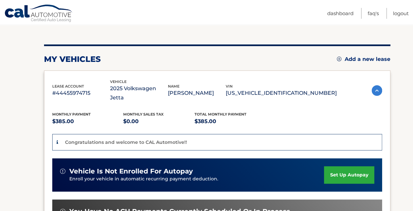  What do you see at coordinates (401, 13) in the screenshot?
I see `a: Logout` at bounding box center [401, 13].